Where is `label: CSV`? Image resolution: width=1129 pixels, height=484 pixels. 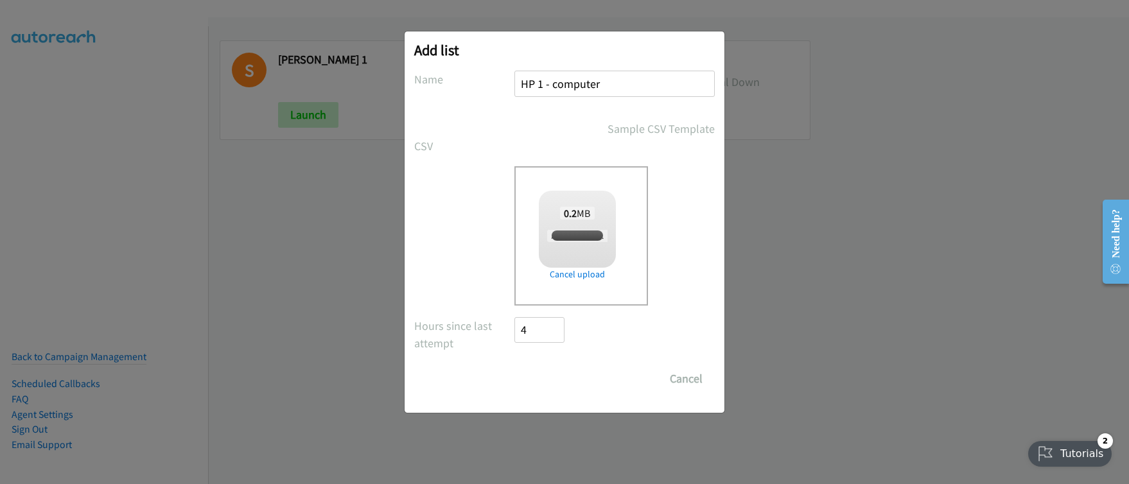 label: CSV is located at coordinates (464, 146).